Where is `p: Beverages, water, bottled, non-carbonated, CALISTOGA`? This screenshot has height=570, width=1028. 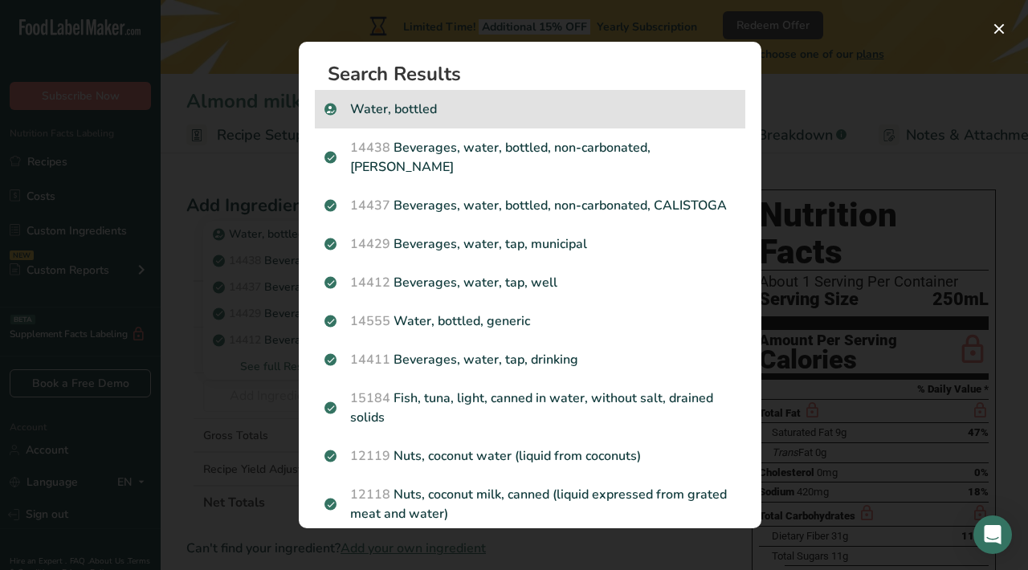
p: Beverages, water, bottled, non-carbonated, CALISTOGA is located at coordinates (530, 206).